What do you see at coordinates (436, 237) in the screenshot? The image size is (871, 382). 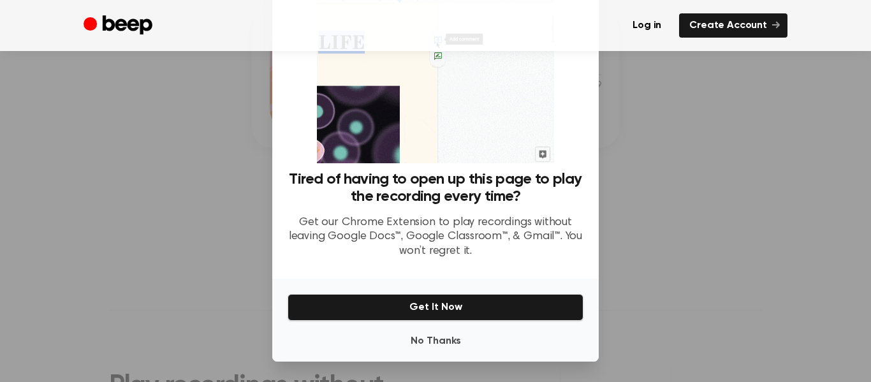 I see `p: Get our Chrome Extension to play recordings without leaving Google Docs™, Google Classroom™, & Gm...` at bounding box center [436, 237].